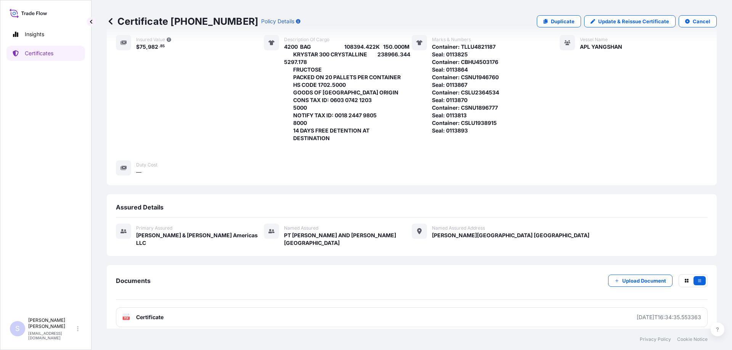 This screenshot has width=732, height=350. Describe the element at coordinates (301, 228) in the screenshot. I see `span: Named Assured` at that location.